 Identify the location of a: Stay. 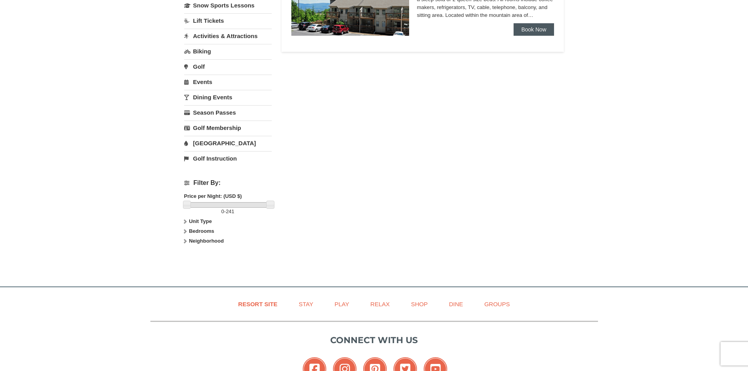
(306, 304).